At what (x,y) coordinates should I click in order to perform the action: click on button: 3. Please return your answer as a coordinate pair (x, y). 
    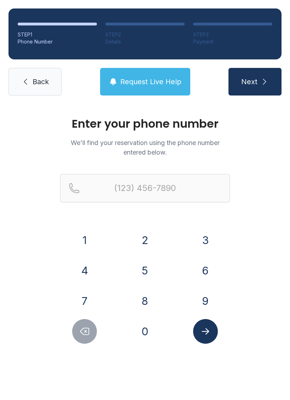
    Looking at the image, I should click on (205, 240).